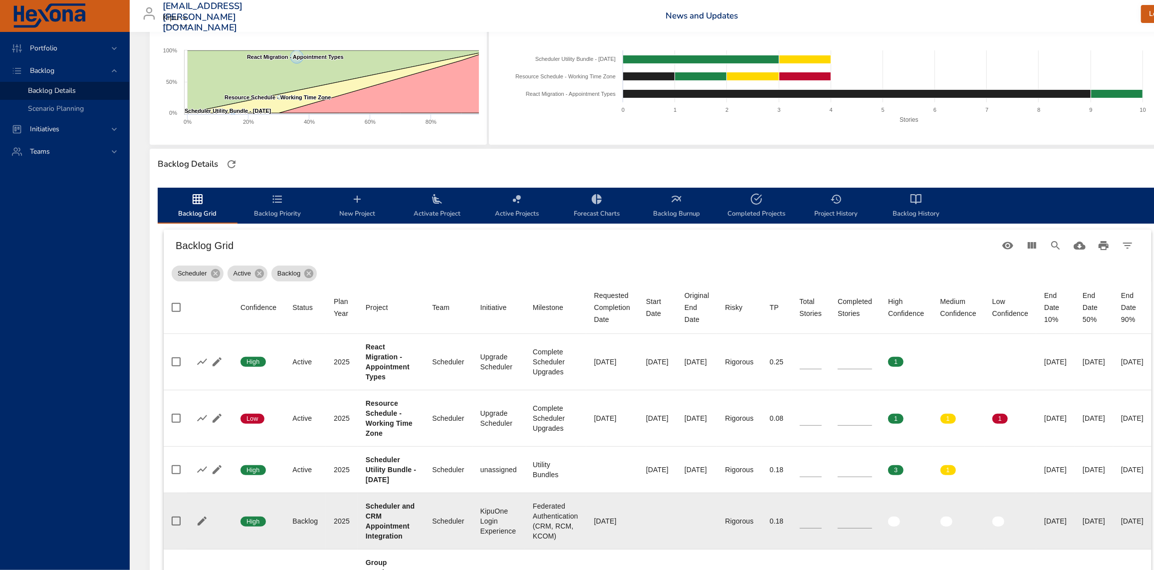  Describe the element at coordinates (188, 164) in the screenshot. I see `div: Backlog Details` at that location.